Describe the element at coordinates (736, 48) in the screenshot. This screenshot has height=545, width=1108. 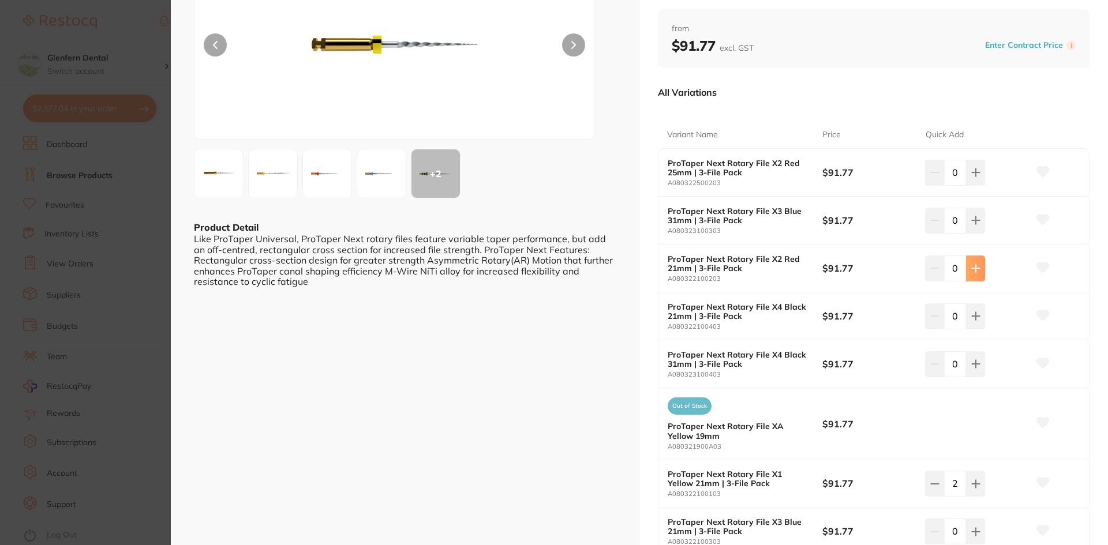
I see `span: excl. GST` at that location.